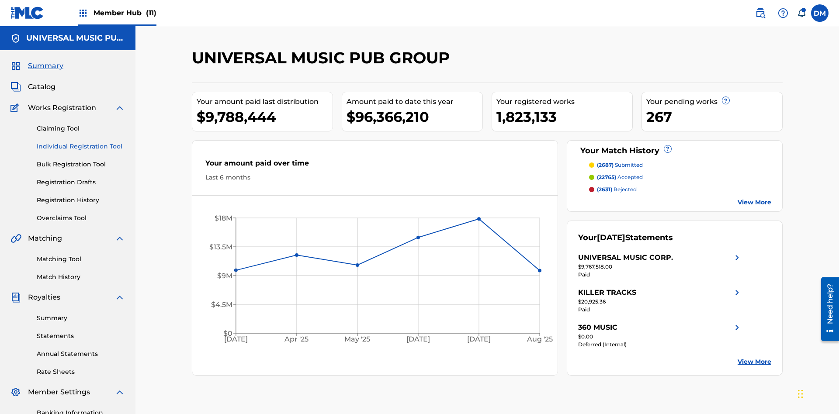 This screenshot has height=414, width=839. Describe the element at coordinates (125, 13) in the screenshot. I see `span: Member Hub` at that location.